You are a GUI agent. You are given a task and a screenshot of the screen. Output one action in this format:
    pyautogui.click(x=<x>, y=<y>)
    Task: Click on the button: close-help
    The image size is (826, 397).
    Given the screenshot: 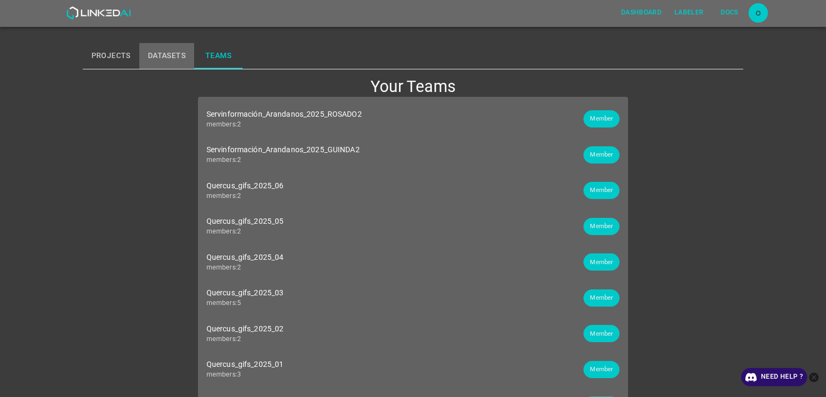 What is the action you would take?
    pyautogui.click(x=814, y=377)
    